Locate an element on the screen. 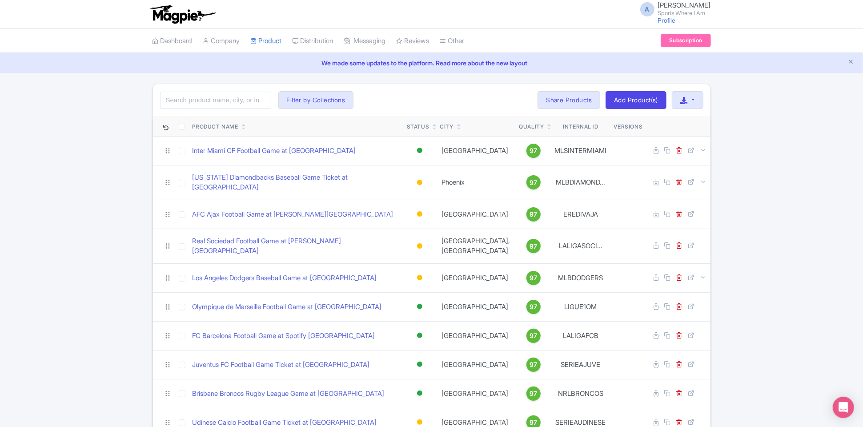  span: A is located at coordinates (647, 9).